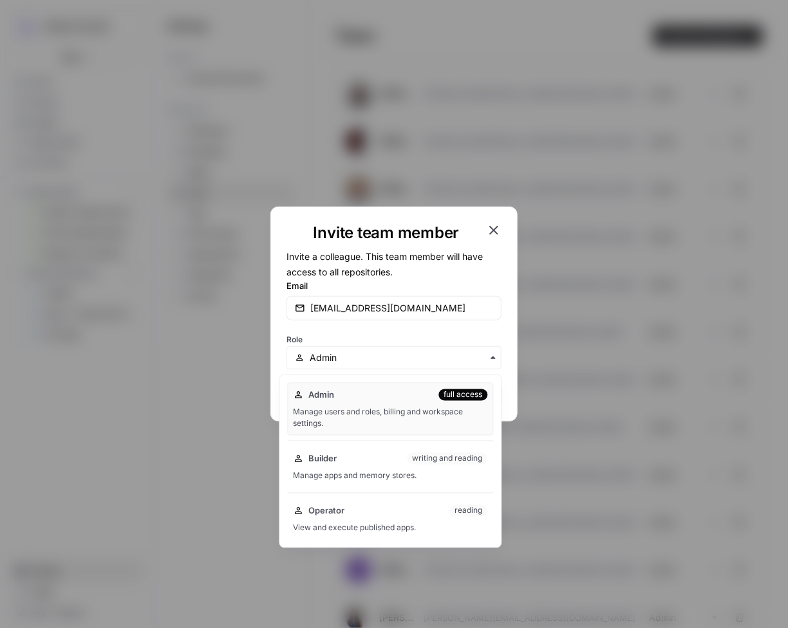  Describe the element at coordinates (394, 286) in the screenshot. I see `label: Email` at that location.